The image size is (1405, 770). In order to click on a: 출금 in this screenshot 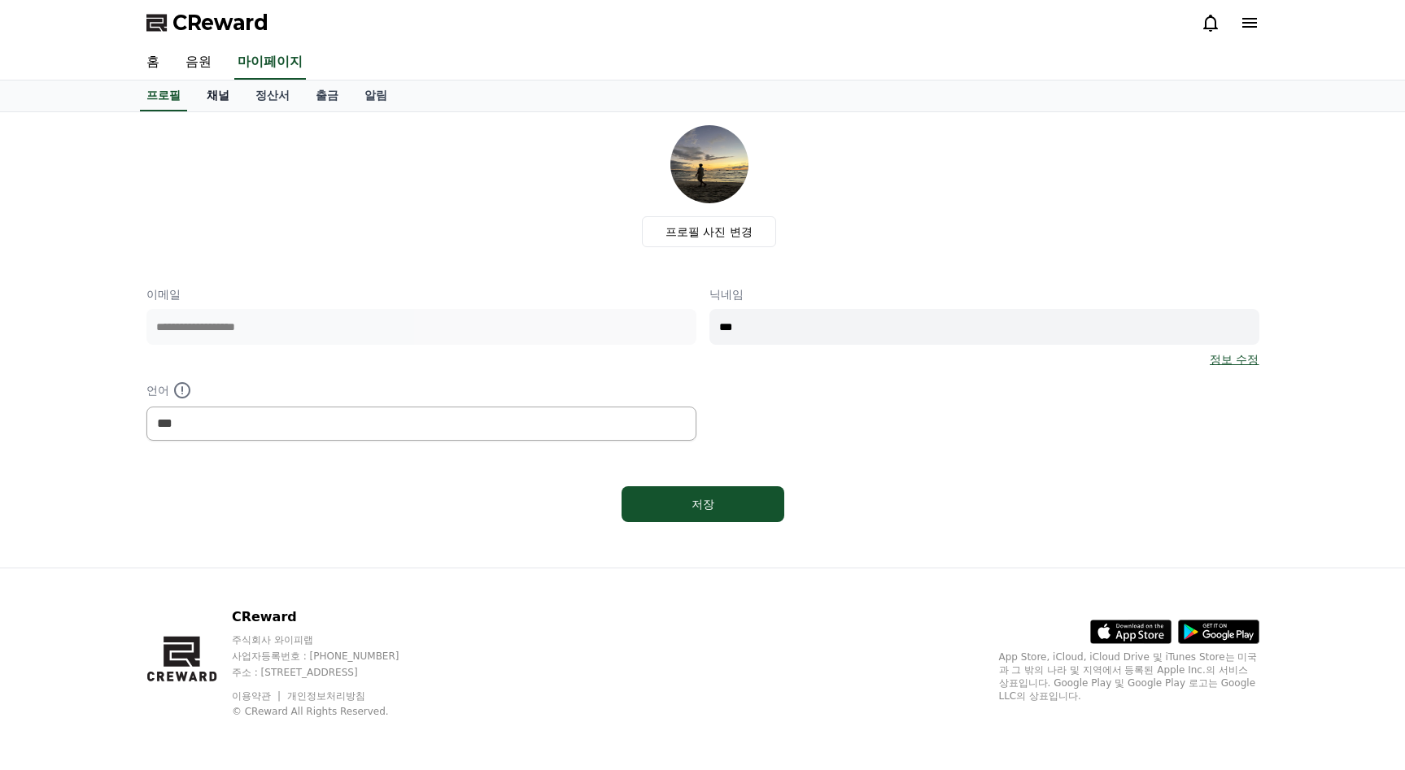, I will do `click(327, 96)`.